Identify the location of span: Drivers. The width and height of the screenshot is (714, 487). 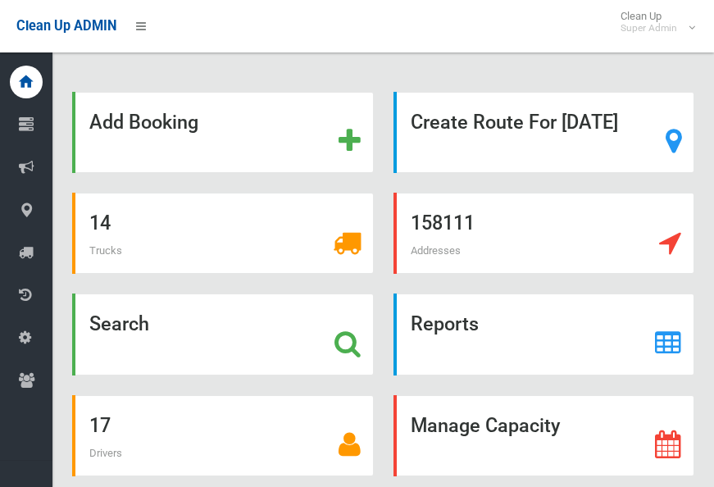
(106, 453).